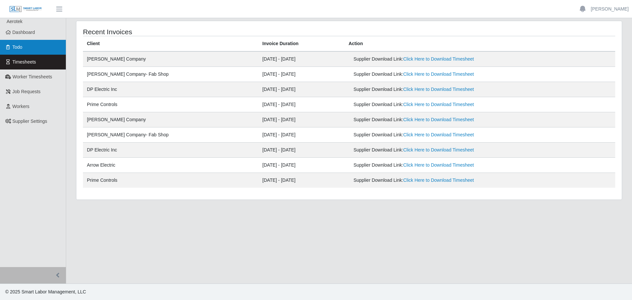 This screenshot has height=300, width=632. I want to click on img: SLM Logo, so click(26, 9).